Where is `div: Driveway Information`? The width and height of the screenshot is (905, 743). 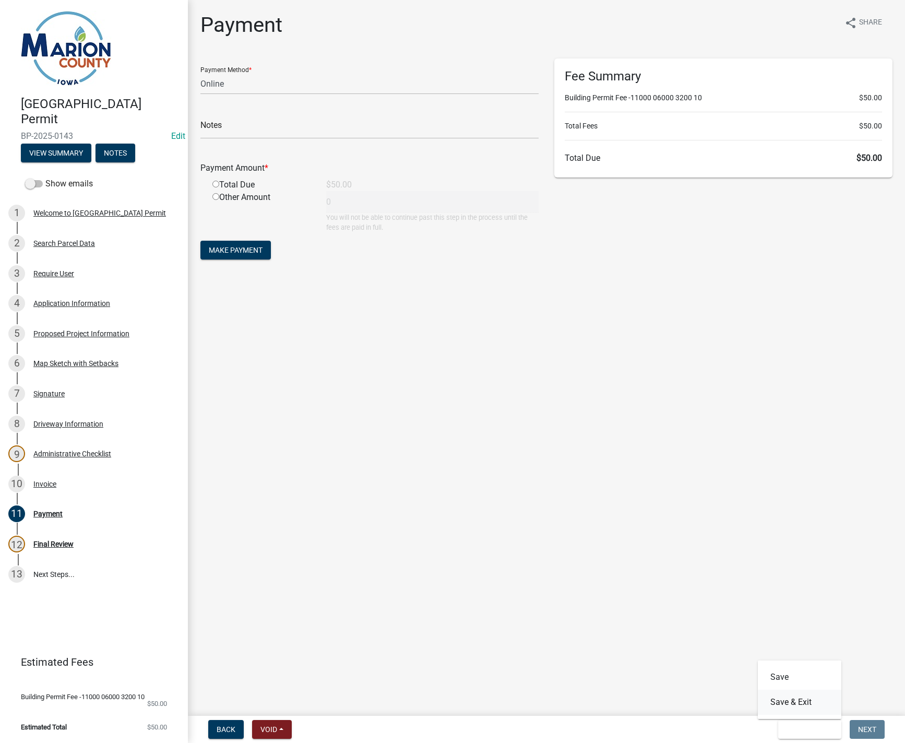
div: Driveway Information is located at coordinates (68, 424).